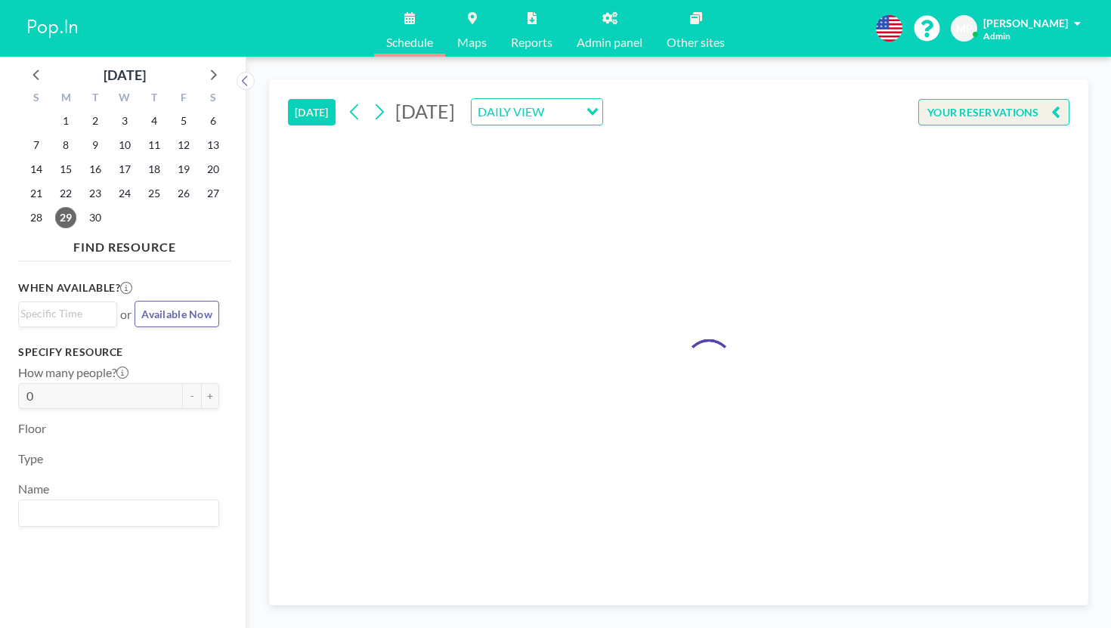 The image size is (1111, 628). What do you see at coordinates (511, 112) in the screenshot?
I see `span: DAILY VIEW` at bounding box center [511, 112].